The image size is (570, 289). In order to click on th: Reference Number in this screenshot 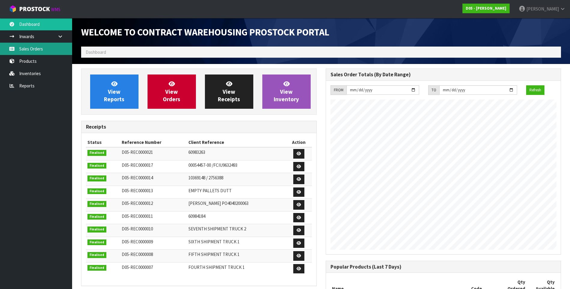, I will do `click(153, 142)`.